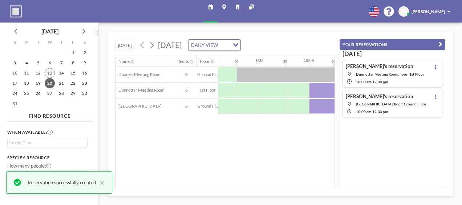 This screenshot has height=205, width=462. Describe the element at coordinates (26, 83) in the screenshot. I see `span: Monday, August 18, 2025` at that location.